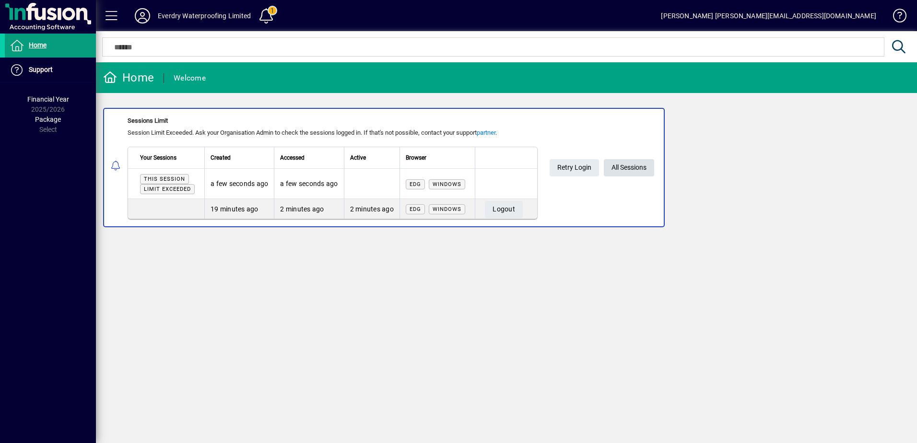 The height and width of the screenshot is (443, 917). What do you see at coordinates (48, 119) in the screenshot?
I see `span: Package` at bounding box center [48, 119].